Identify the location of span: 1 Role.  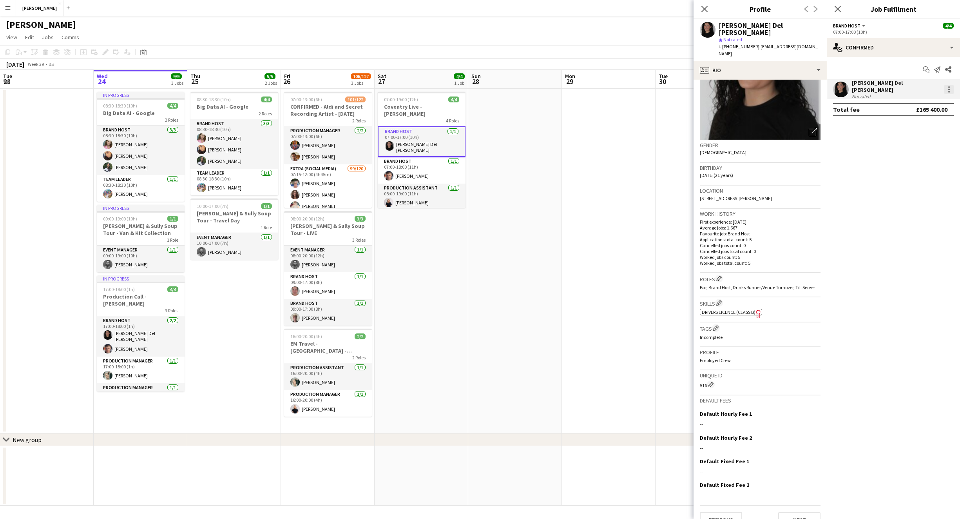
(172, 239).